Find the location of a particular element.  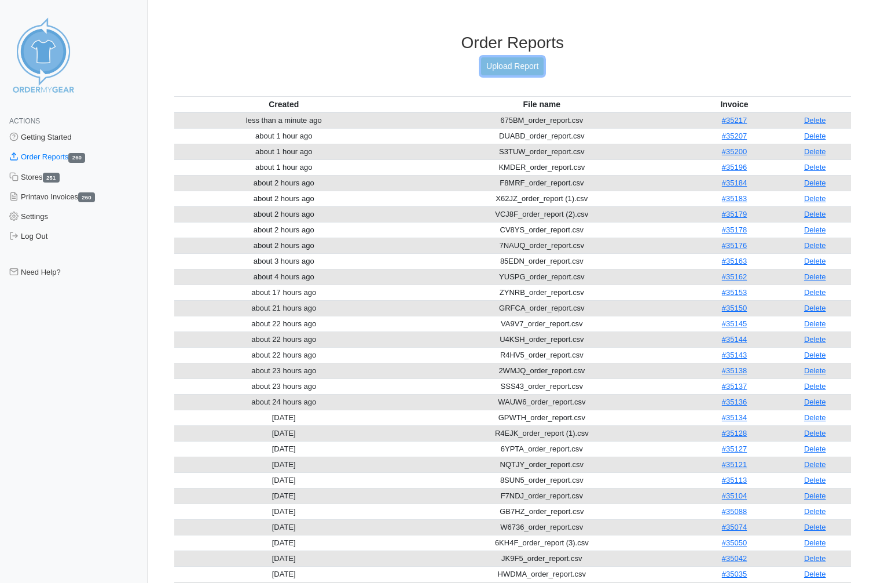

td: NQTJY_order_report.csv is located at coordinates (542, 464).